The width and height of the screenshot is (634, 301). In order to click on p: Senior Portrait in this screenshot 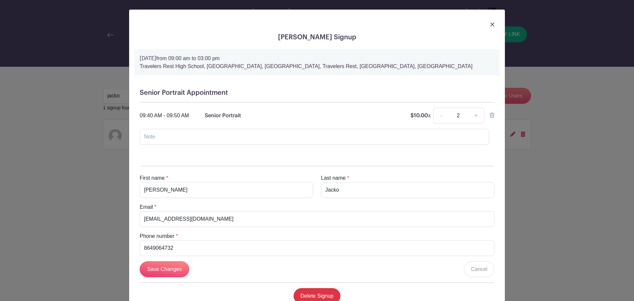, I will do `click(223, 116)`.